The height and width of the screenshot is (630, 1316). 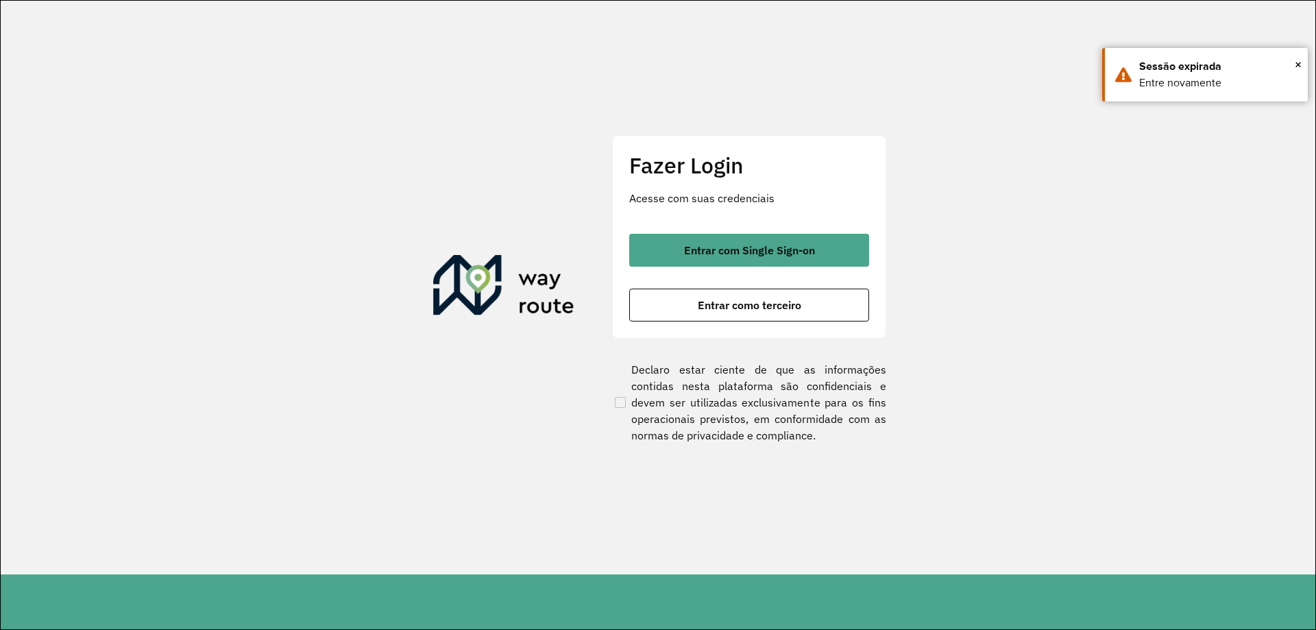 I want to click on div: Entre novamente, so click(x=1218, y=83).